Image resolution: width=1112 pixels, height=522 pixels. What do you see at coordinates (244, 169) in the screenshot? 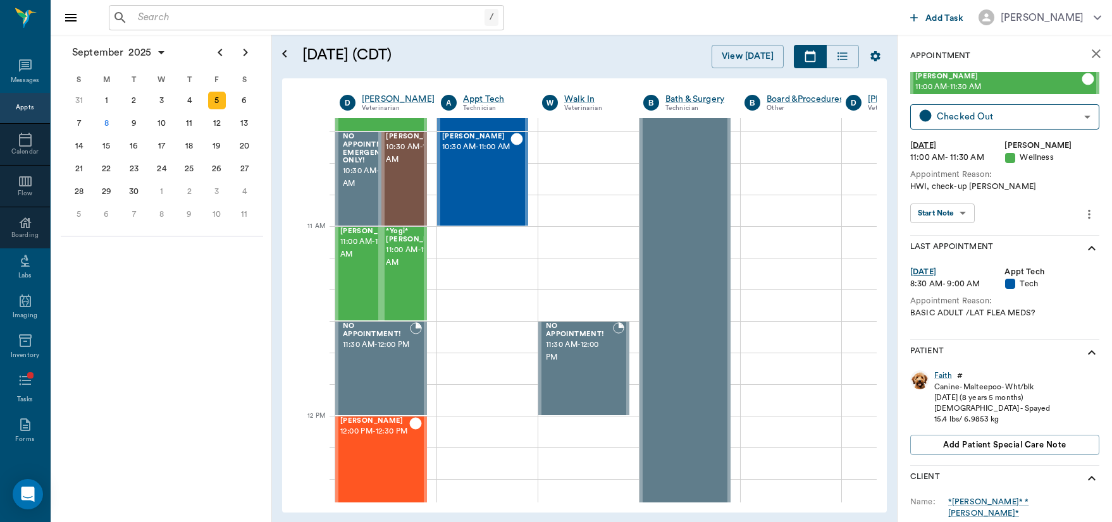
I see `div: Saturday, September 27, 2025` at bounding box center [244, 169].